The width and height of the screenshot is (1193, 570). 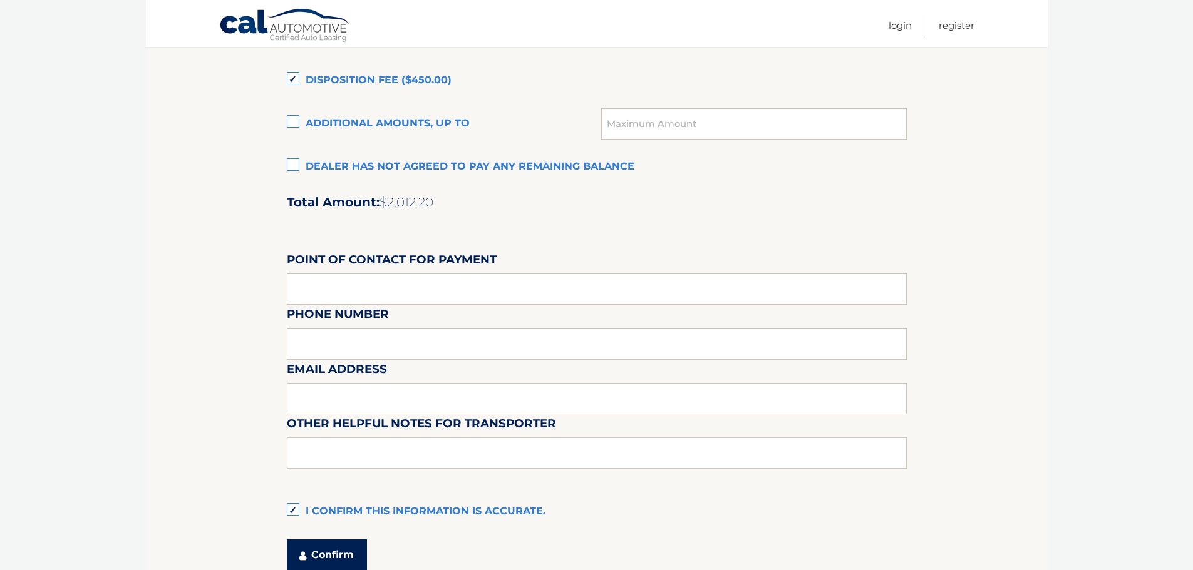 I want to click on label: Other helpful notes for transporter, so click(x=421, y=426).